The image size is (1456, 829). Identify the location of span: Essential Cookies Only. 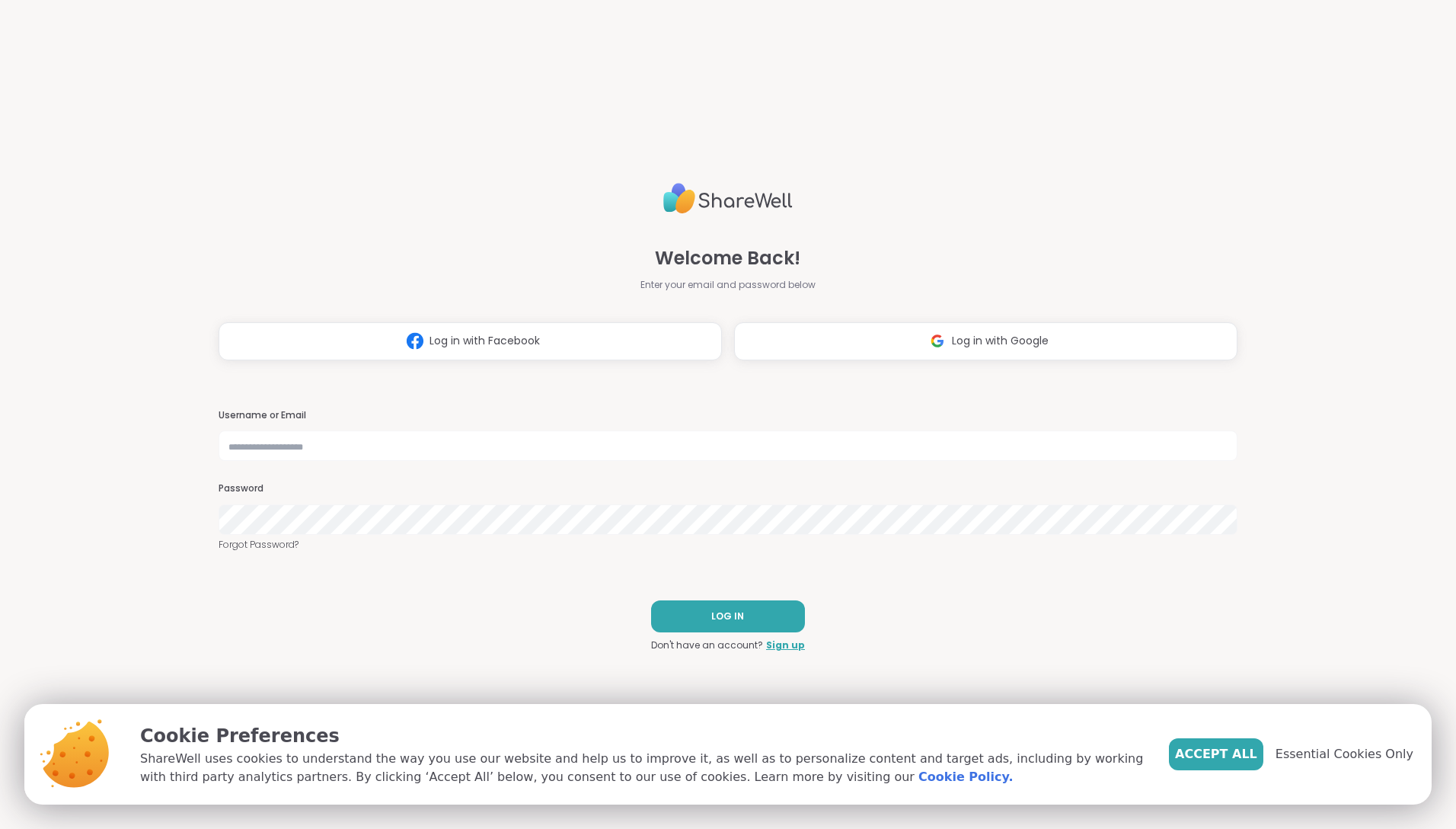
(1343, 754).